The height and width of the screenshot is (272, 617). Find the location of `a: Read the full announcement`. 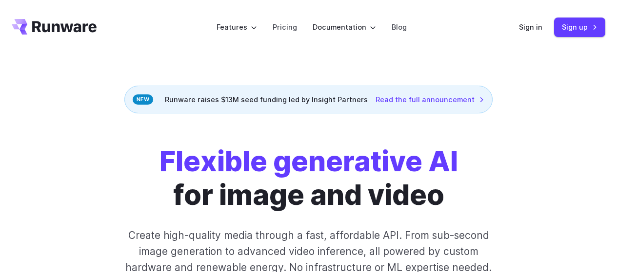

a: Read the full announcement is located at coordinates (429, 99).